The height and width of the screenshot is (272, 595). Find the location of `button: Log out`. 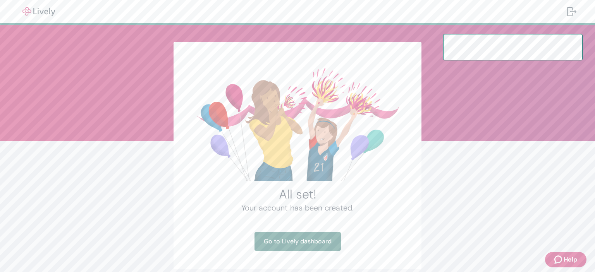

button: Log out is located at coordinates (571, 12).